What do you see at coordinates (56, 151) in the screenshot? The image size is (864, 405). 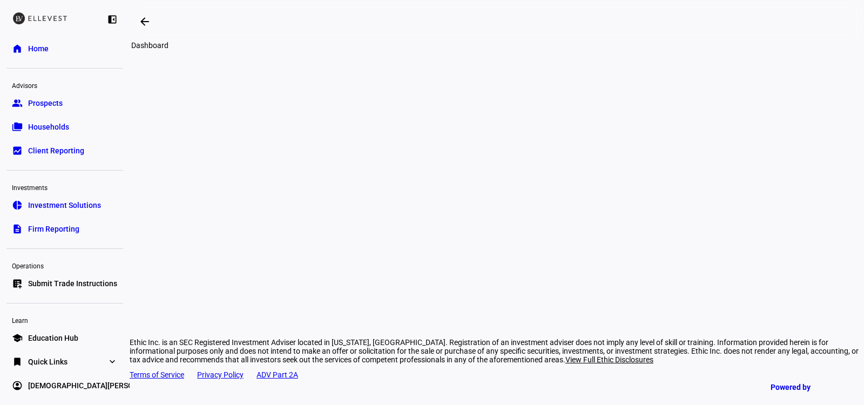 I see `span: Client Reporting` at bounding box center [56, 151].